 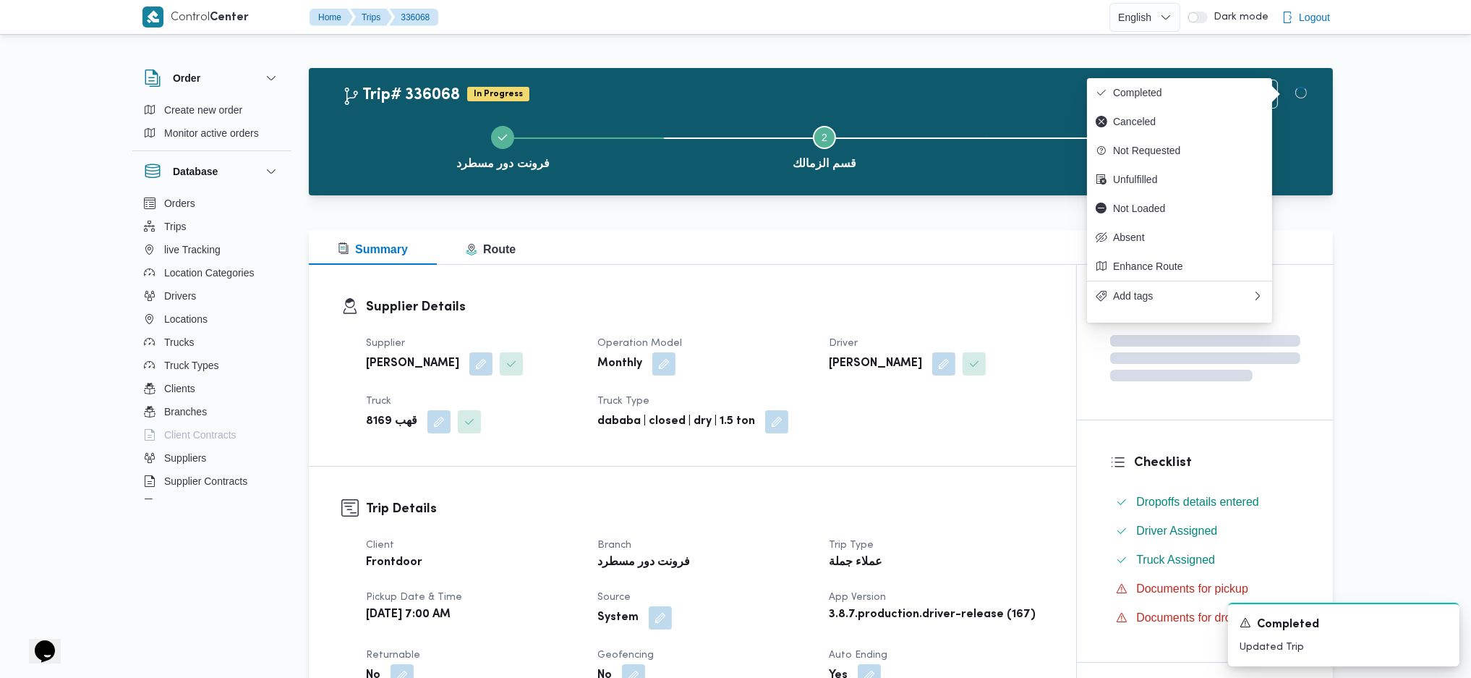 What do you see at coordinates (373, 249) in the screenshot?
I see `span: Summary` at bounding box center [373, 249].